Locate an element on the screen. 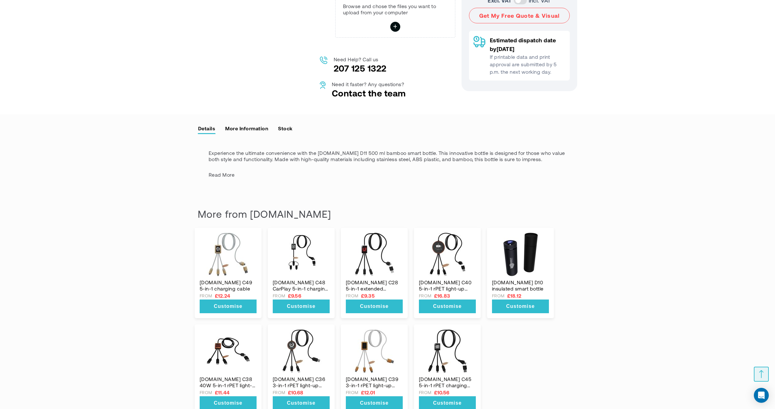 This screenshot has height=409, width=775. span: £10.56 is located at coordinates (441, 392).